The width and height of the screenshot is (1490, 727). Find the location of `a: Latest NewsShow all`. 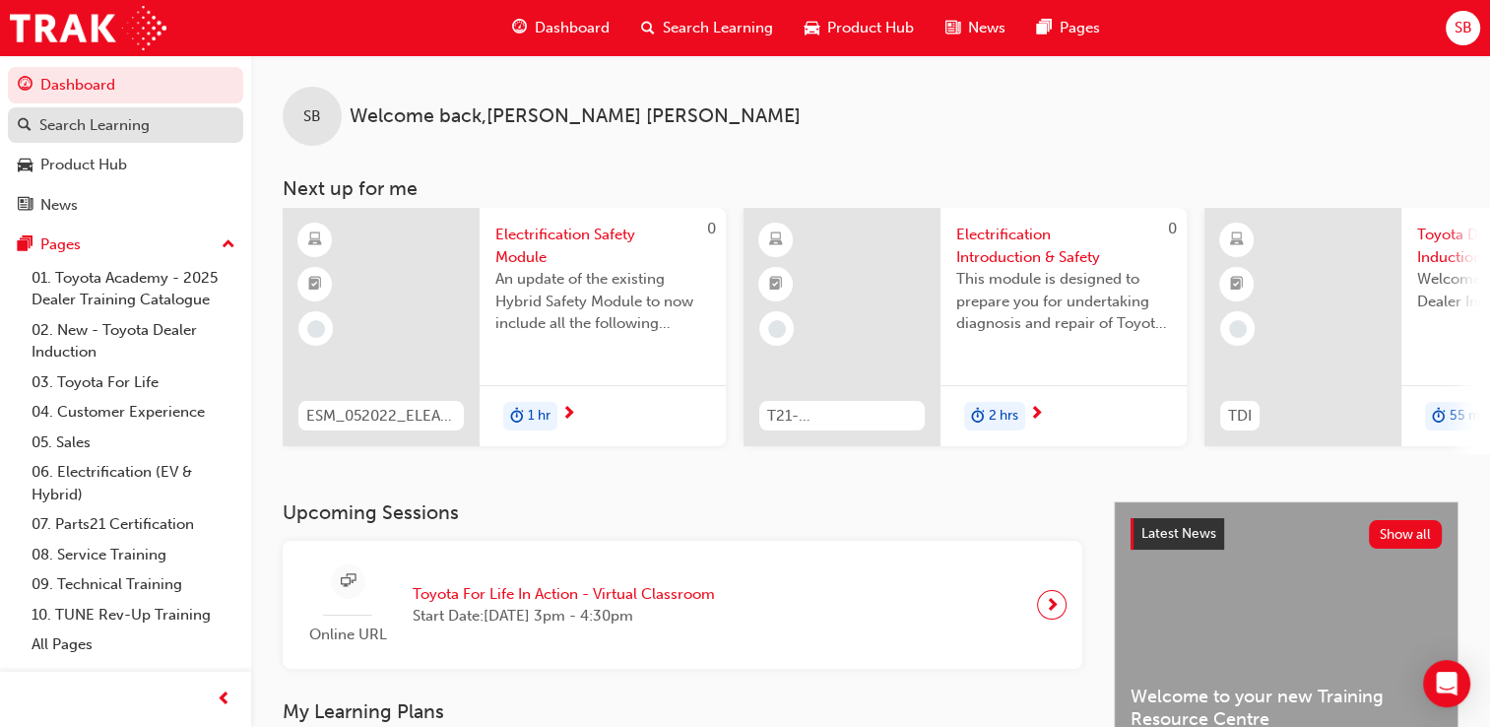

a: Latest NewsShow all is located at coordinates (1286, 534).